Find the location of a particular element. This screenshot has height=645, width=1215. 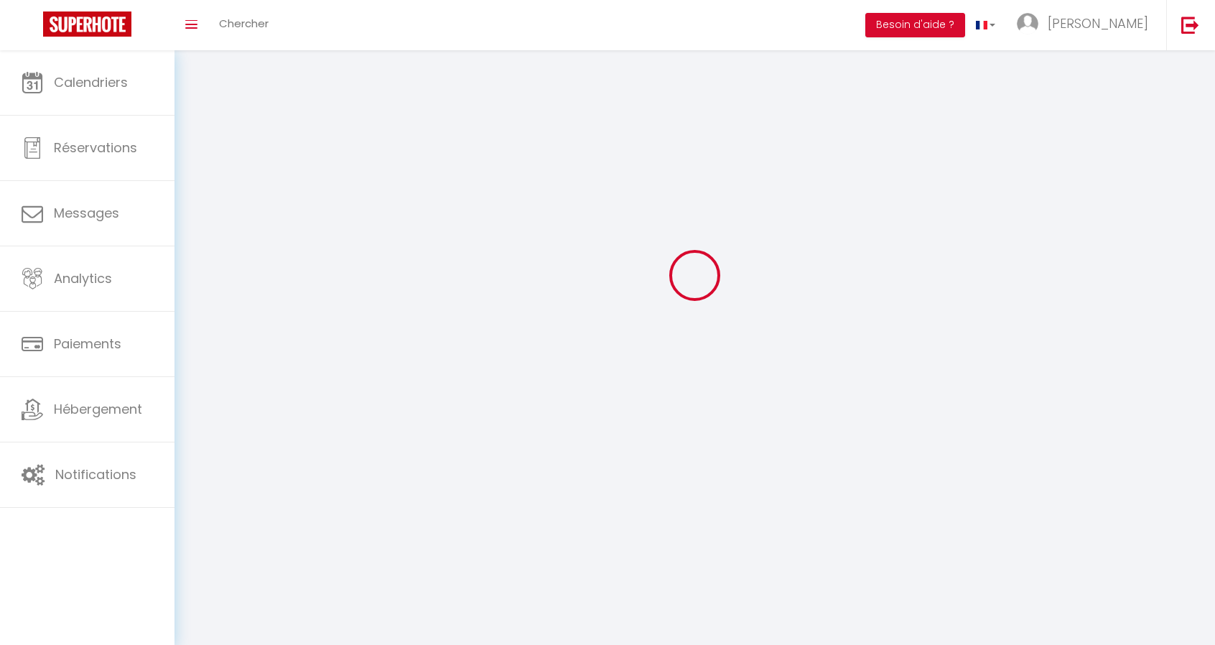

img: logout is located at coordinates (1190, 24).